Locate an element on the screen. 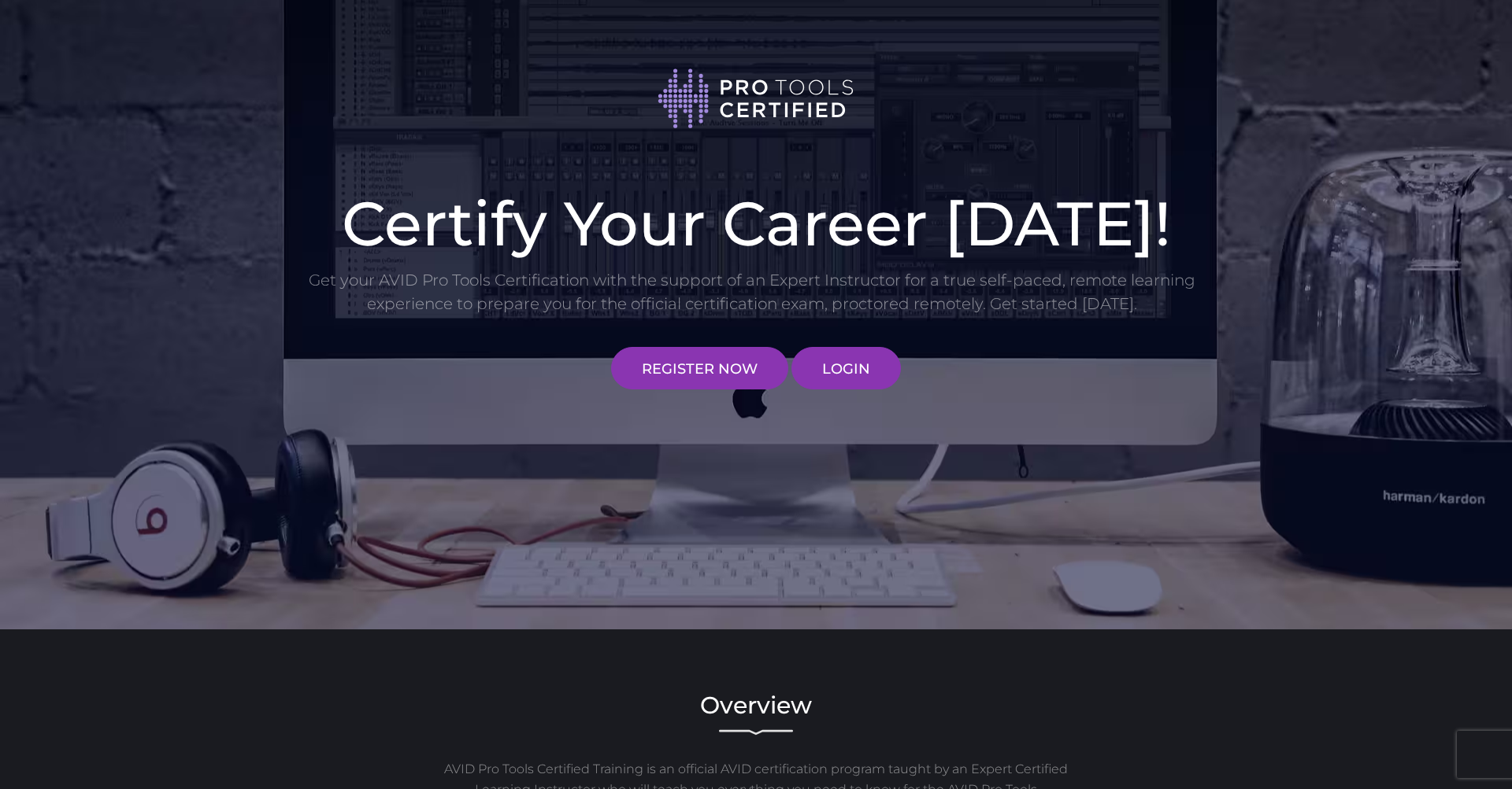 The width and height of the screenshot is (1512, 789). a: LOGIN is located at coordinates (845, 369).